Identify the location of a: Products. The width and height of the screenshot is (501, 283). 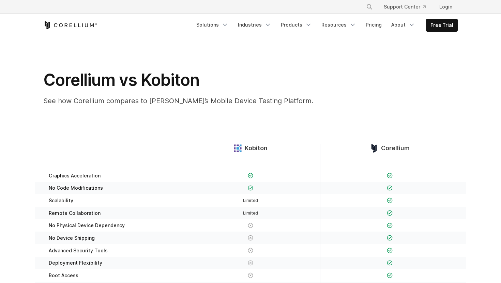
(296, 25).